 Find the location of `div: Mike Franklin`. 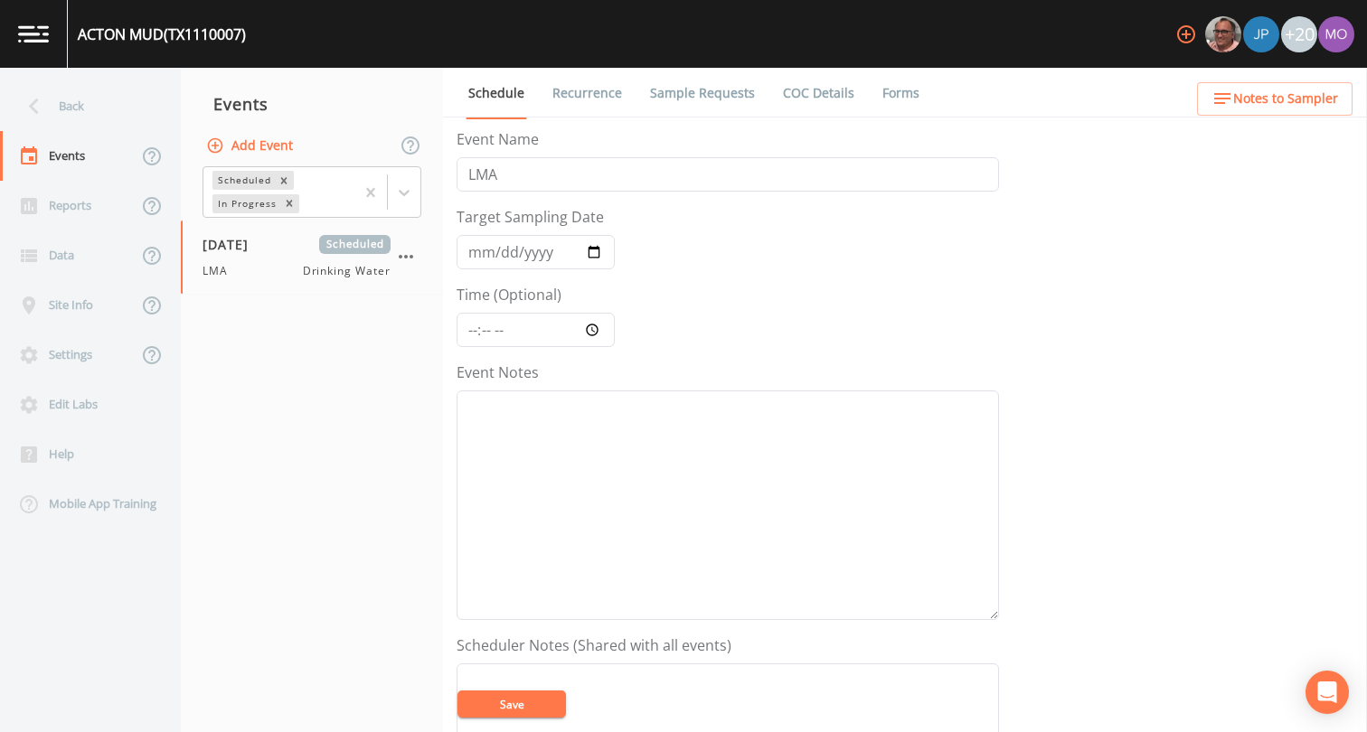

div: Mike Franklin is located at coordinates (1224, 34).